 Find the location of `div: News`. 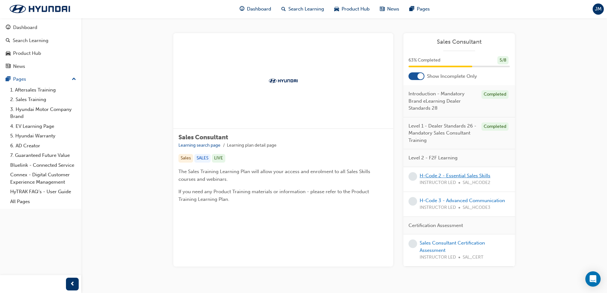

div: News is located at coordinates (19, 66).